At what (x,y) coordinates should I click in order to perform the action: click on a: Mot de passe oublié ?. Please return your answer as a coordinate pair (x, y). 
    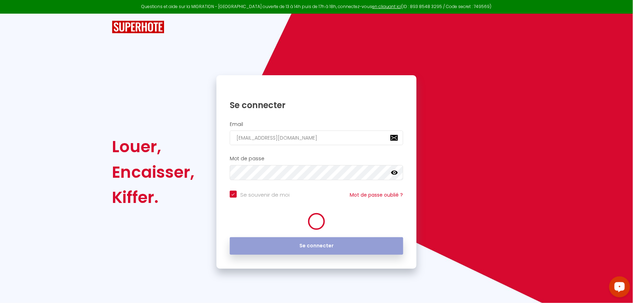
    Looking at the image, I should click on (376, 195).